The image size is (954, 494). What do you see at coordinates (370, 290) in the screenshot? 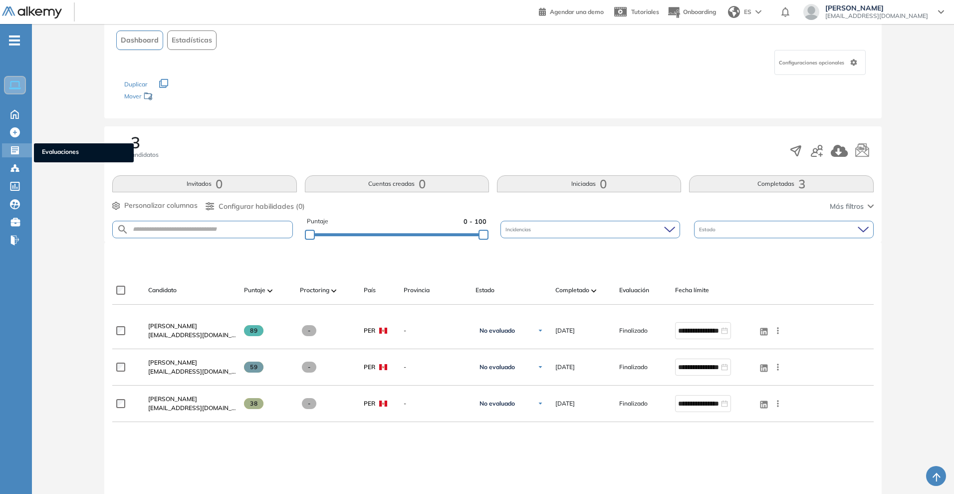
I see `span: País` at bounding box center [370, 290].